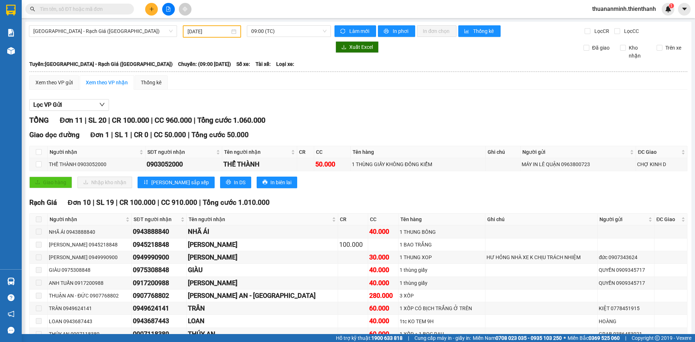 The width and height of the screenshot is (695, 342). I want to click on div: Thống kê, so click(151, 83).